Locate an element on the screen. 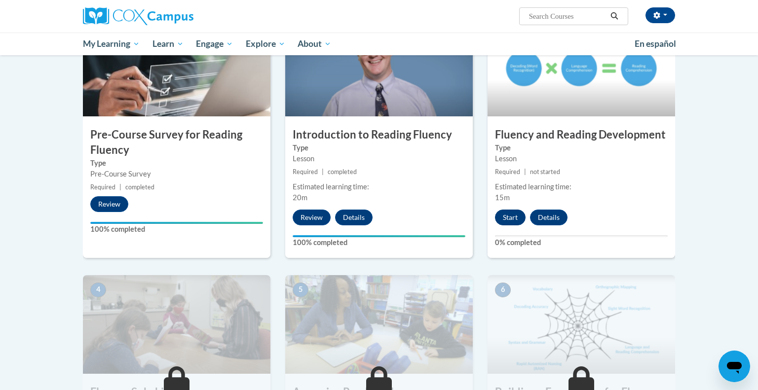  span: En español is located at coordinates (655, 43).